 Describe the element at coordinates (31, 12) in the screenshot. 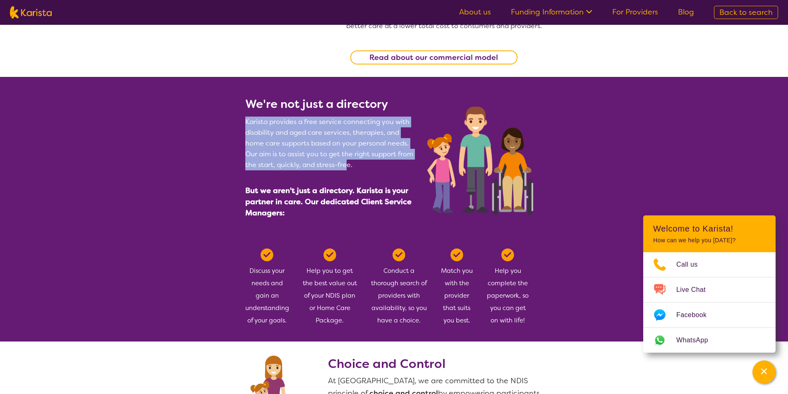

I see `img: Karista logo` at that location.